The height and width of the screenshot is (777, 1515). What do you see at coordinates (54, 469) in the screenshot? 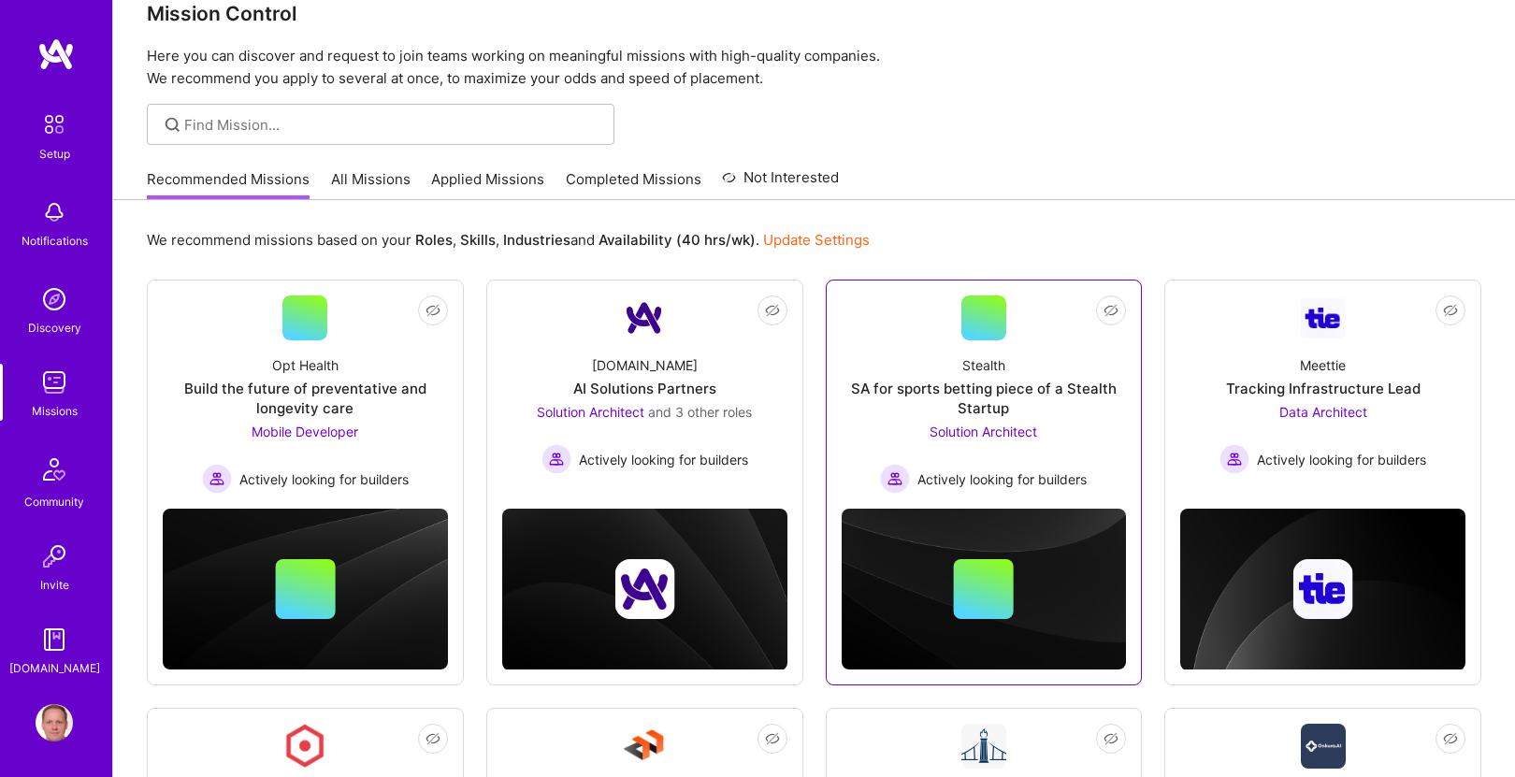
I see `img: Community` at bounding box center [54, 469].